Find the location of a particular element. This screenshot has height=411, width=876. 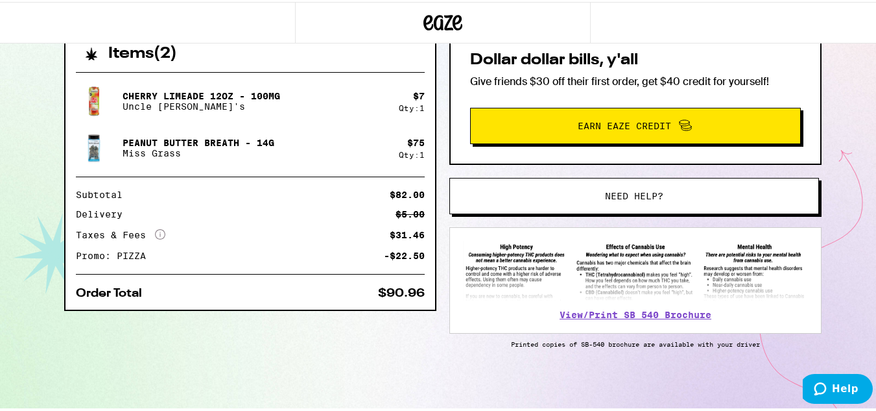

a: View/Print SB 540 Brochure is located at coordinates (636, 313).